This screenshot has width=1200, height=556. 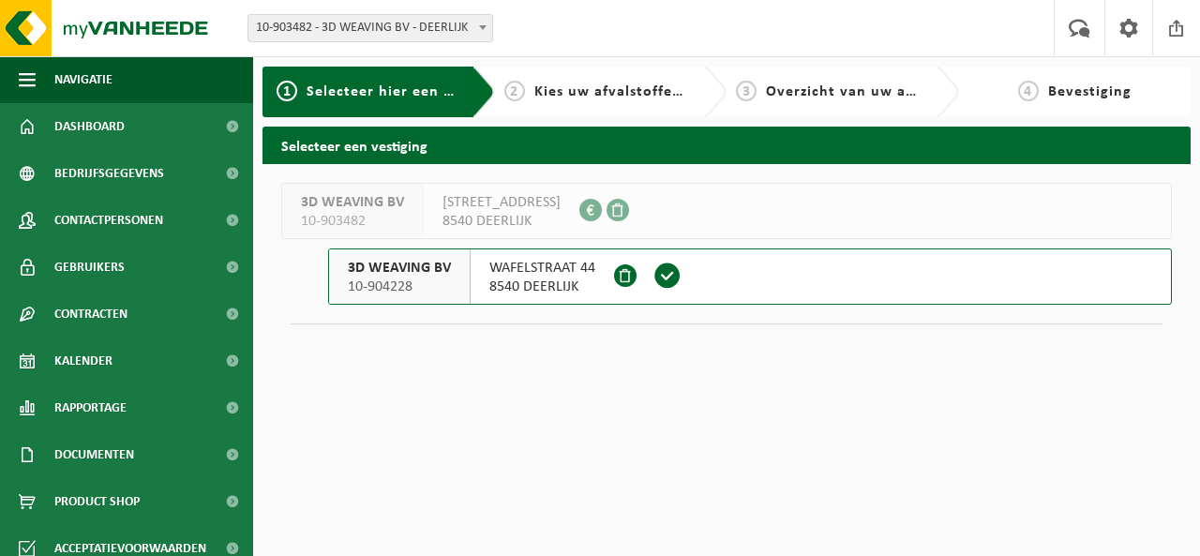 What do you see at coordinates (109, 173) in the screenshot?
I see `span: Bedrijfsgegevens` at bounding box center [109, 173].